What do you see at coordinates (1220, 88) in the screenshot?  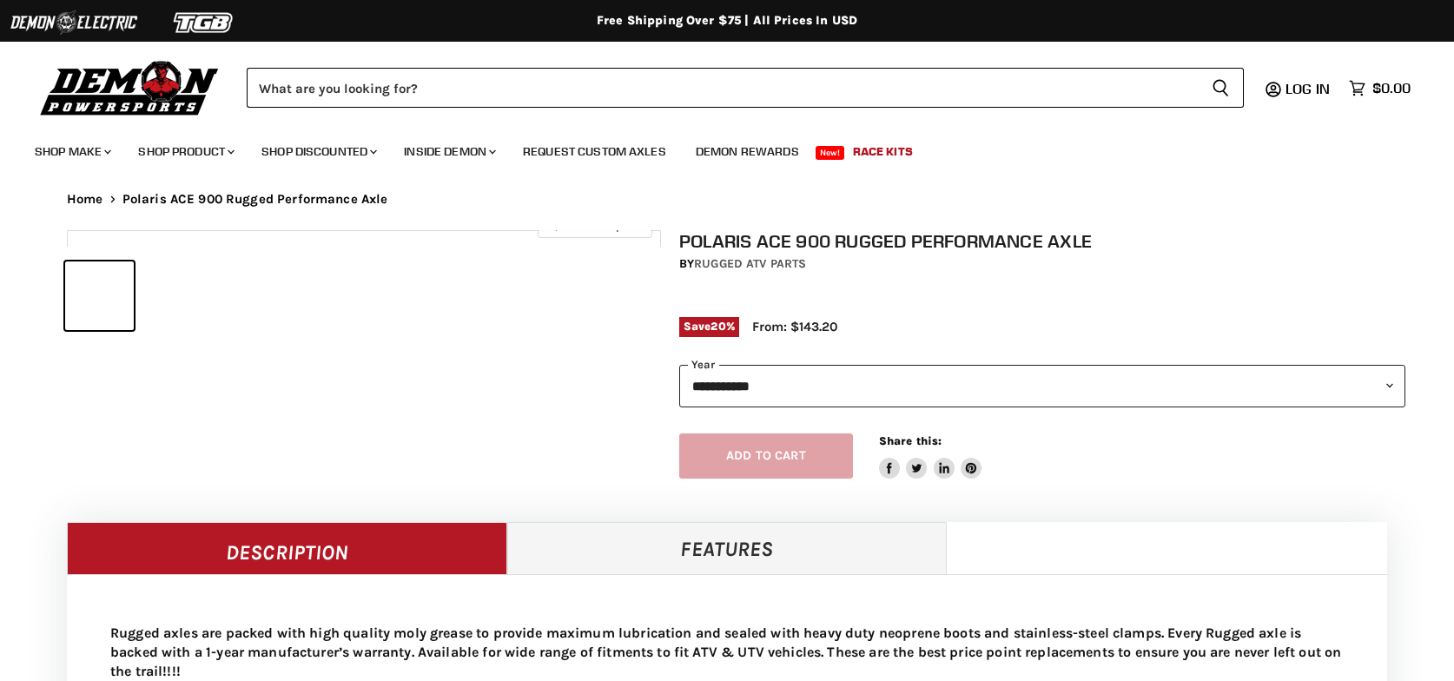 I see `button: Search` at bounding box center [1220, 88].